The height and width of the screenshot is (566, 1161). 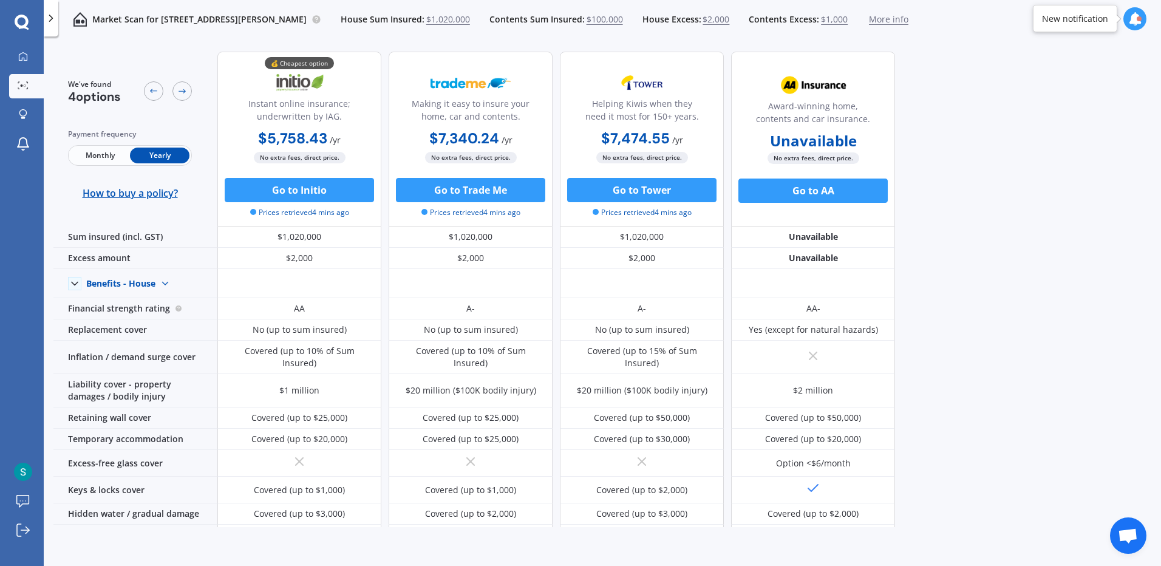 What do you see at coordinates (160, 156) in the screenshot?
I see `span: Yearly` at bounding box center [160, 156].